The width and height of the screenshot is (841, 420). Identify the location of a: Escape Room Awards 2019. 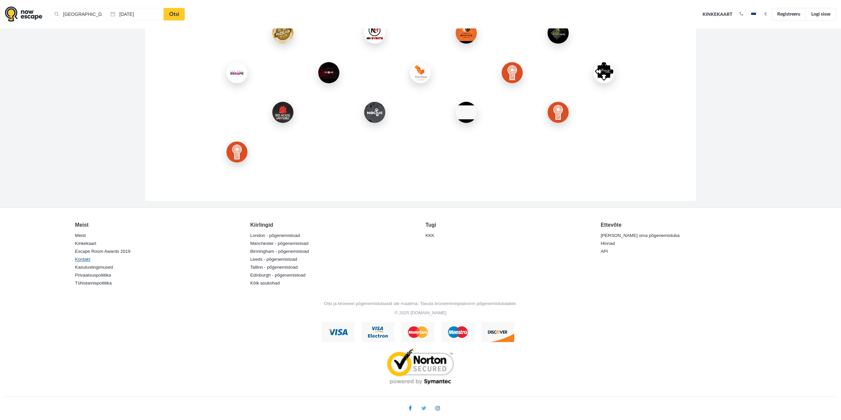
(103, 252).